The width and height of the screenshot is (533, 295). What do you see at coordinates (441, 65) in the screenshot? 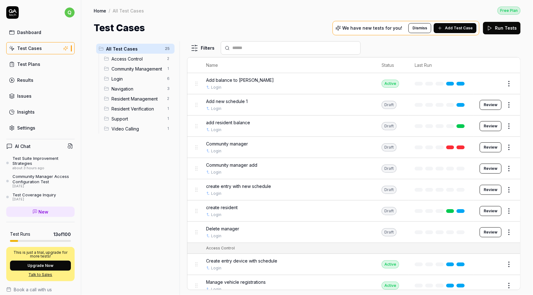
I see `th: Last Run` at bounding box center [441, 65].